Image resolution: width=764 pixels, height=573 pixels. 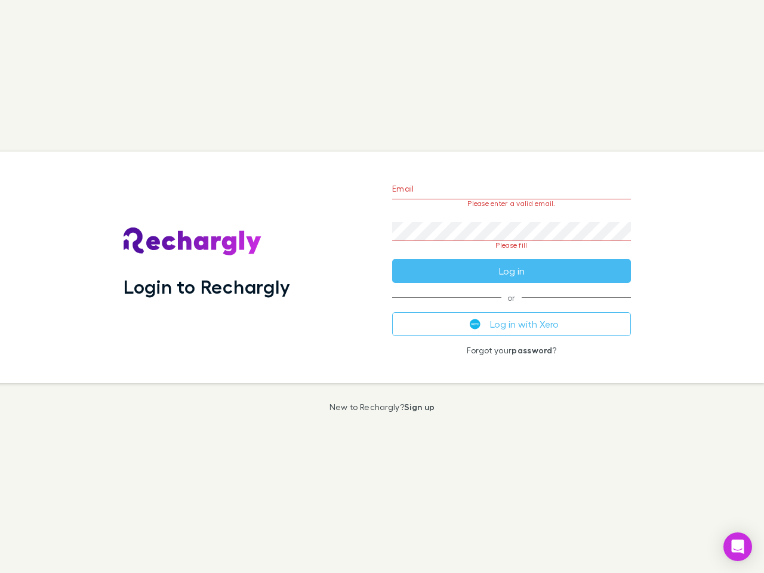 I want to click on span: or, so click(x=512, y=297).